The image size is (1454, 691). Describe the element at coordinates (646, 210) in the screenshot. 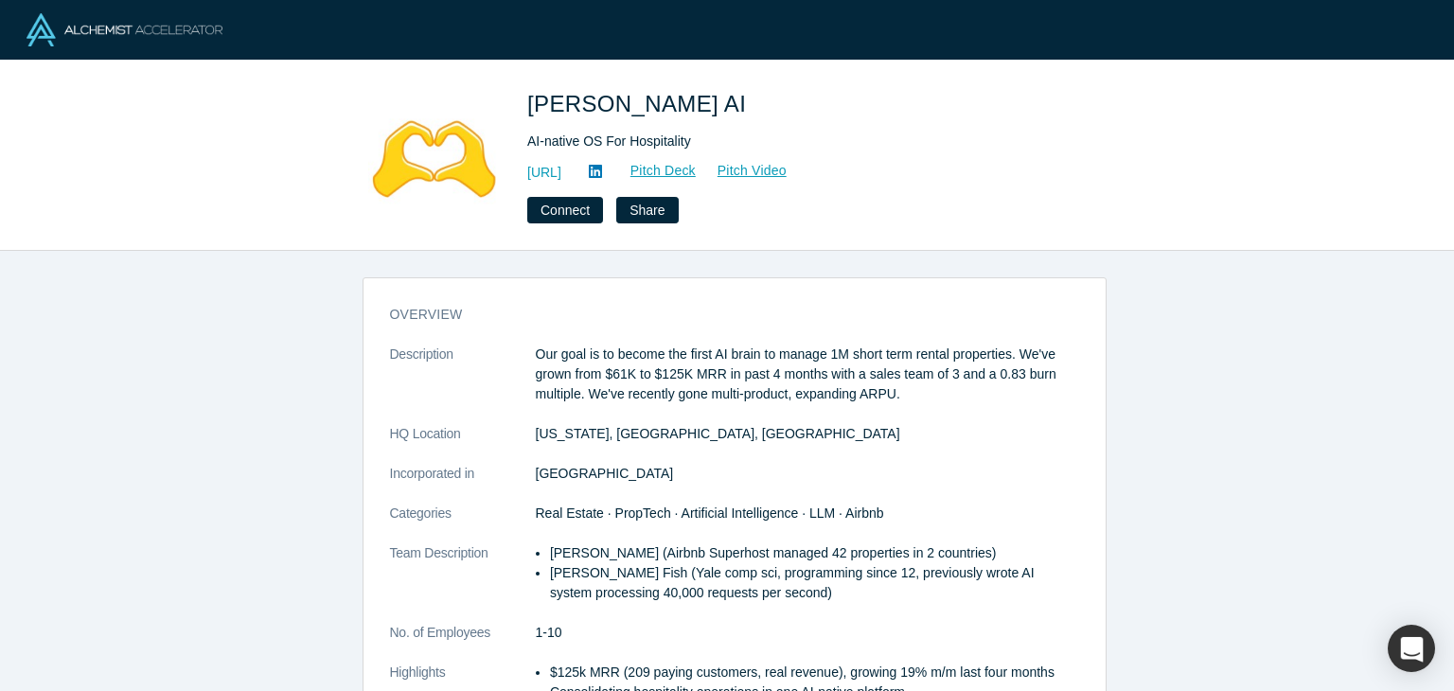

I see `button: Share` at that location.